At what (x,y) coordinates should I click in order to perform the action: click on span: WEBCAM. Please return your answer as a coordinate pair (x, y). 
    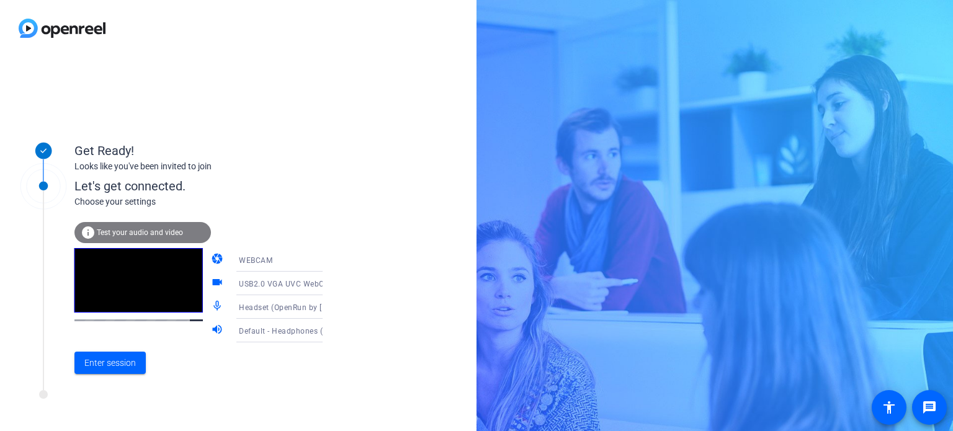
    Looking at the image, I should click on (256, 260).